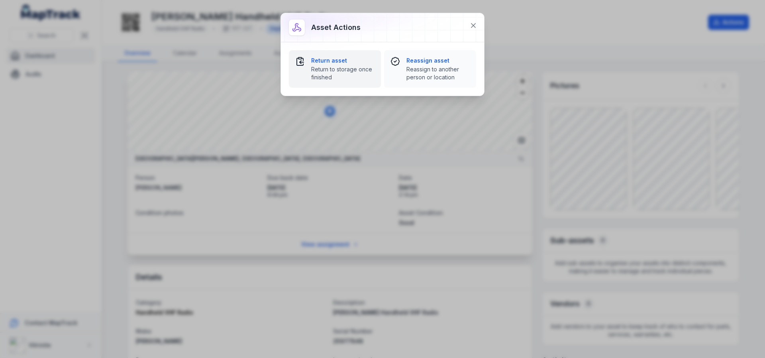  Describe the element at coordinates (438, 73) in the screenshot. I see `span: Reassign to another person or location` at that location.